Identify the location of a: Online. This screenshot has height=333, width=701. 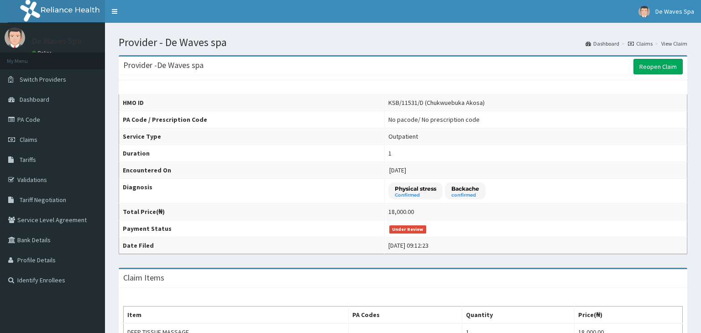
(43, 53).